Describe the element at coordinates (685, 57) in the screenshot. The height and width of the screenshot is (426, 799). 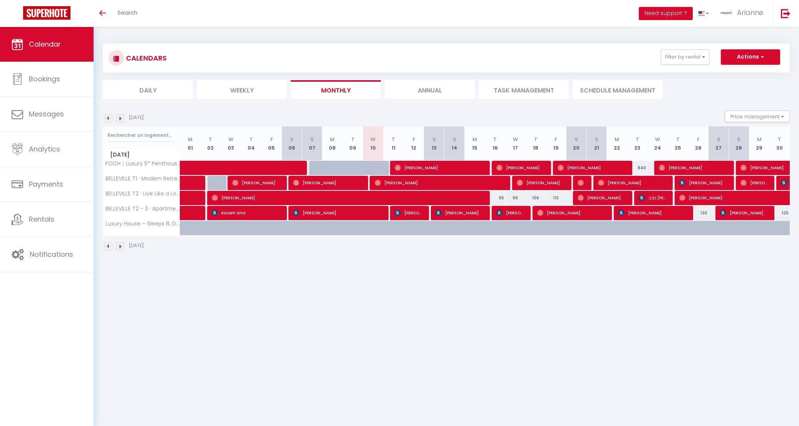
I see `button: Filter by rental` at that location.